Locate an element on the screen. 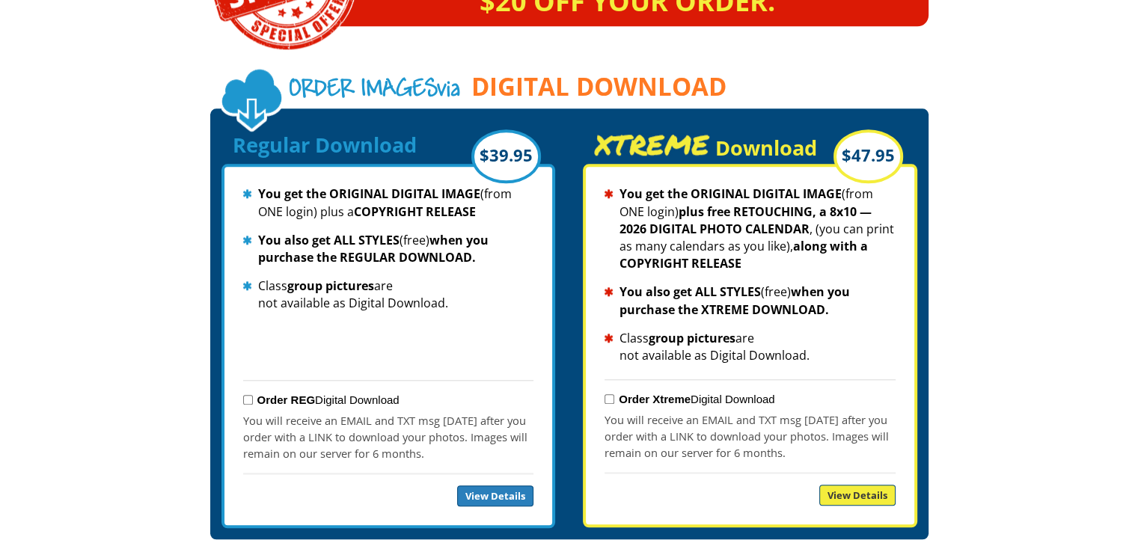 The width and height of the screenshot is (1138, 546). span: Order Images is located at coordinates (363, 90).